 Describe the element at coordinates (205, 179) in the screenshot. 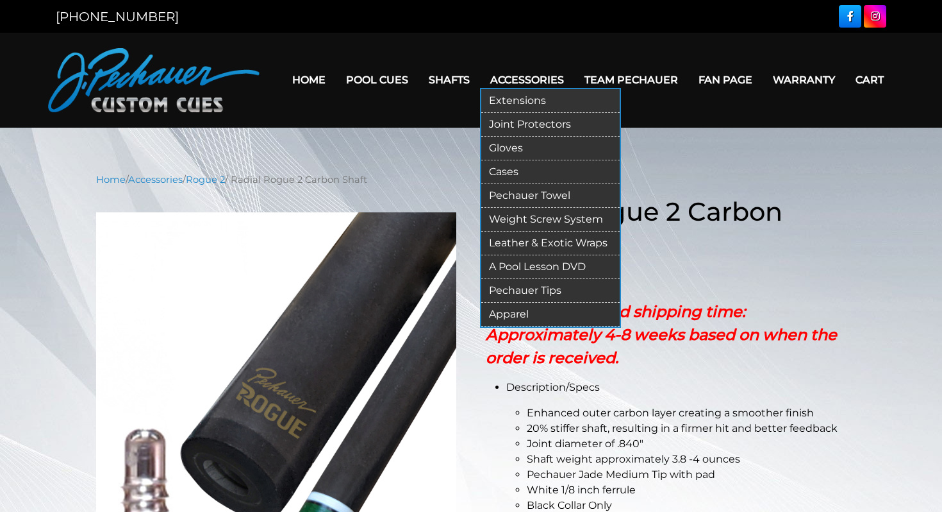

I see `a: Rogue 2` at that location.